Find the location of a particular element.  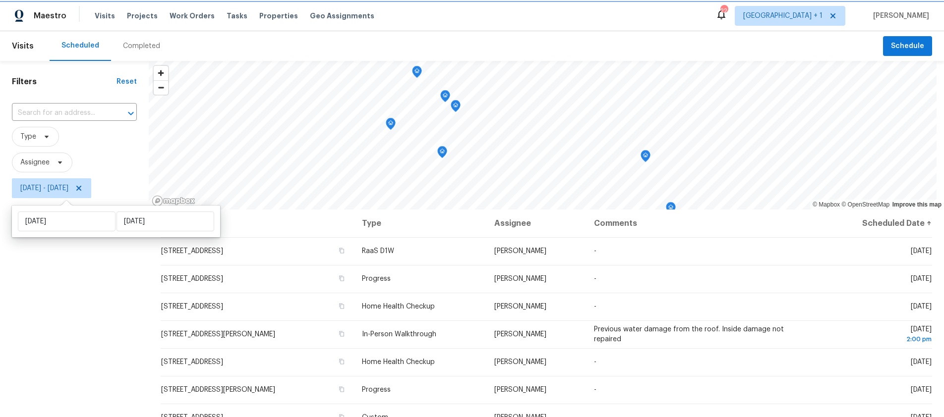

span: Previous water damage from the roof. Inside damage not repaired is located at coordinates (688, 335).